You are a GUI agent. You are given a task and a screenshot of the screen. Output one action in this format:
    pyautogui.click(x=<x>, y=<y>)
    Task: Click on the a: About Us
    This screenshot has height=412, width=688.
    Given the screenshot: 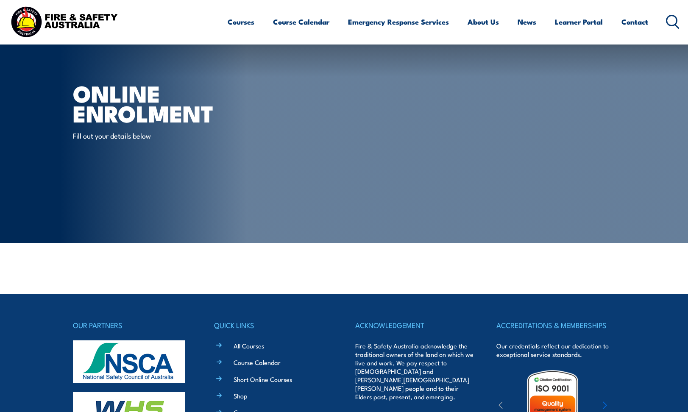 What is the action you would take?
    pyautogui.click(x=483, y=22)
    